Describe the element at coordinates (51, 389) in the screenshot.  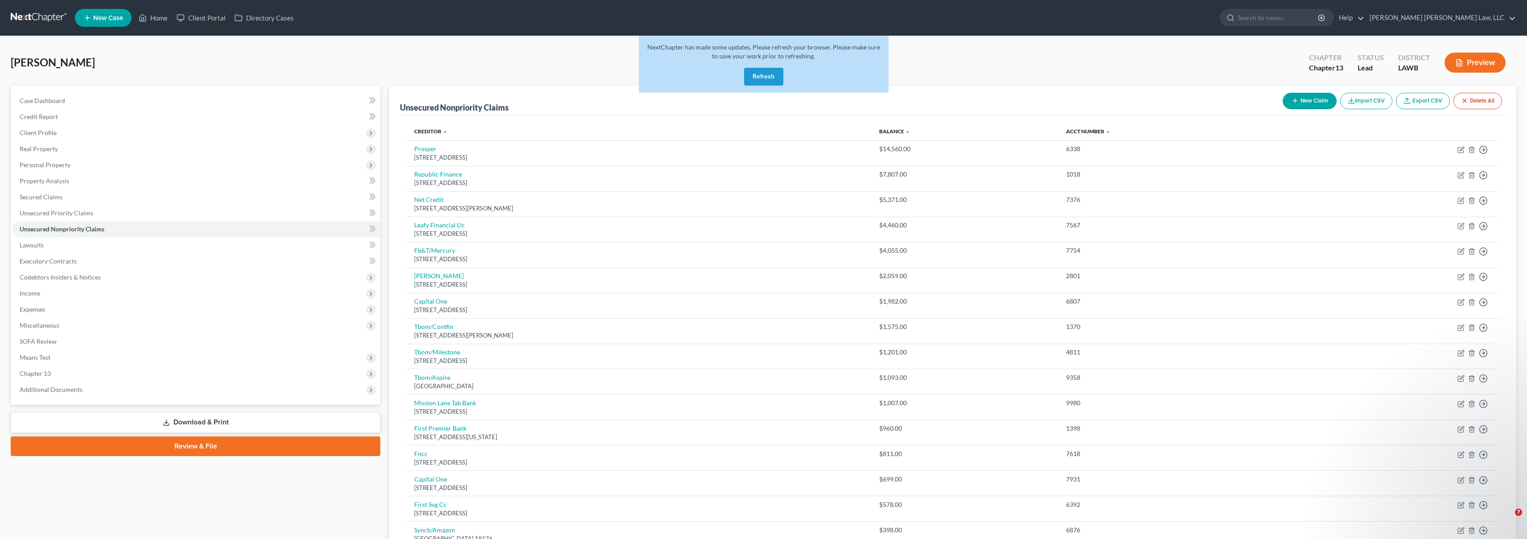
I see `span: Additional Documents` at that location.